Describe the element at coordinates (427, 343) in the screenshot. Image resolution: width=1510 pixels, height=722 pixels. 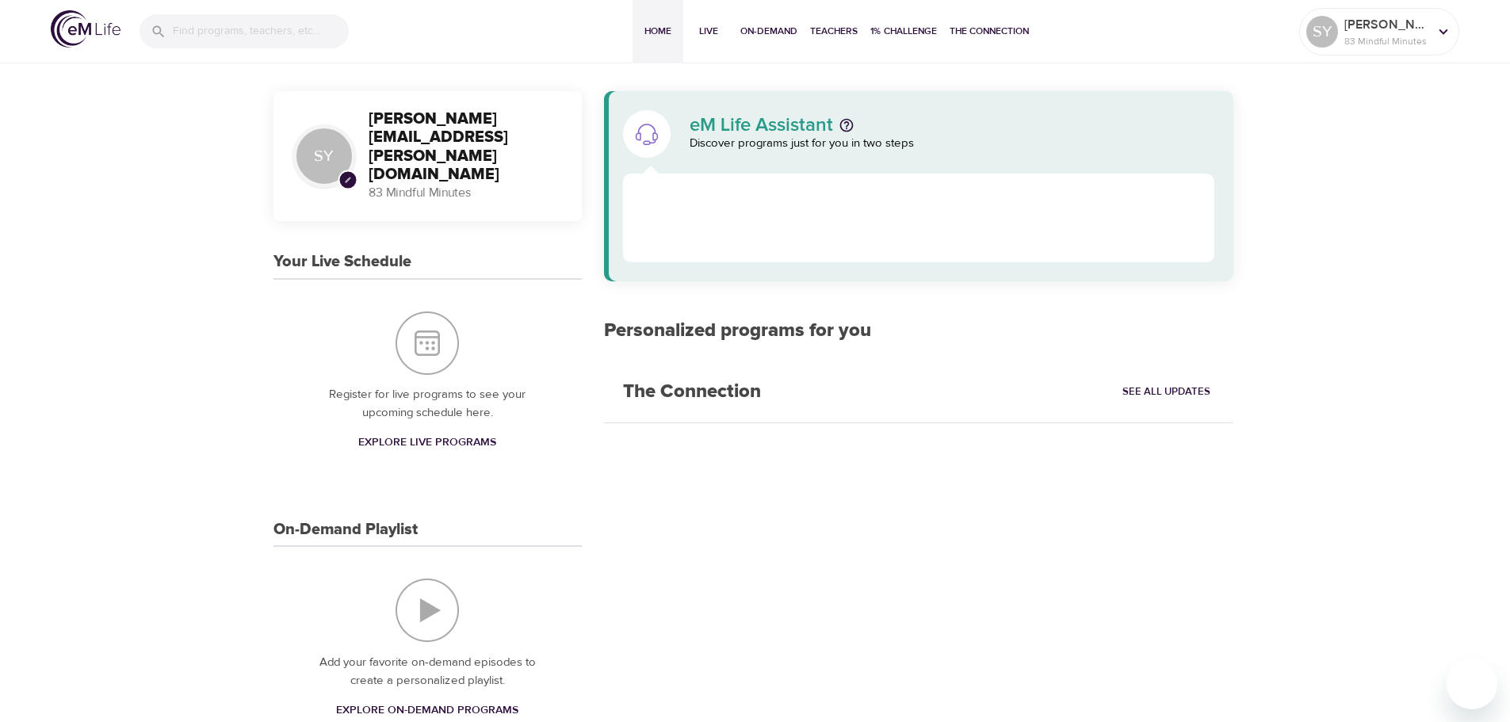
I see `img: Your Live Schedule` at that location.